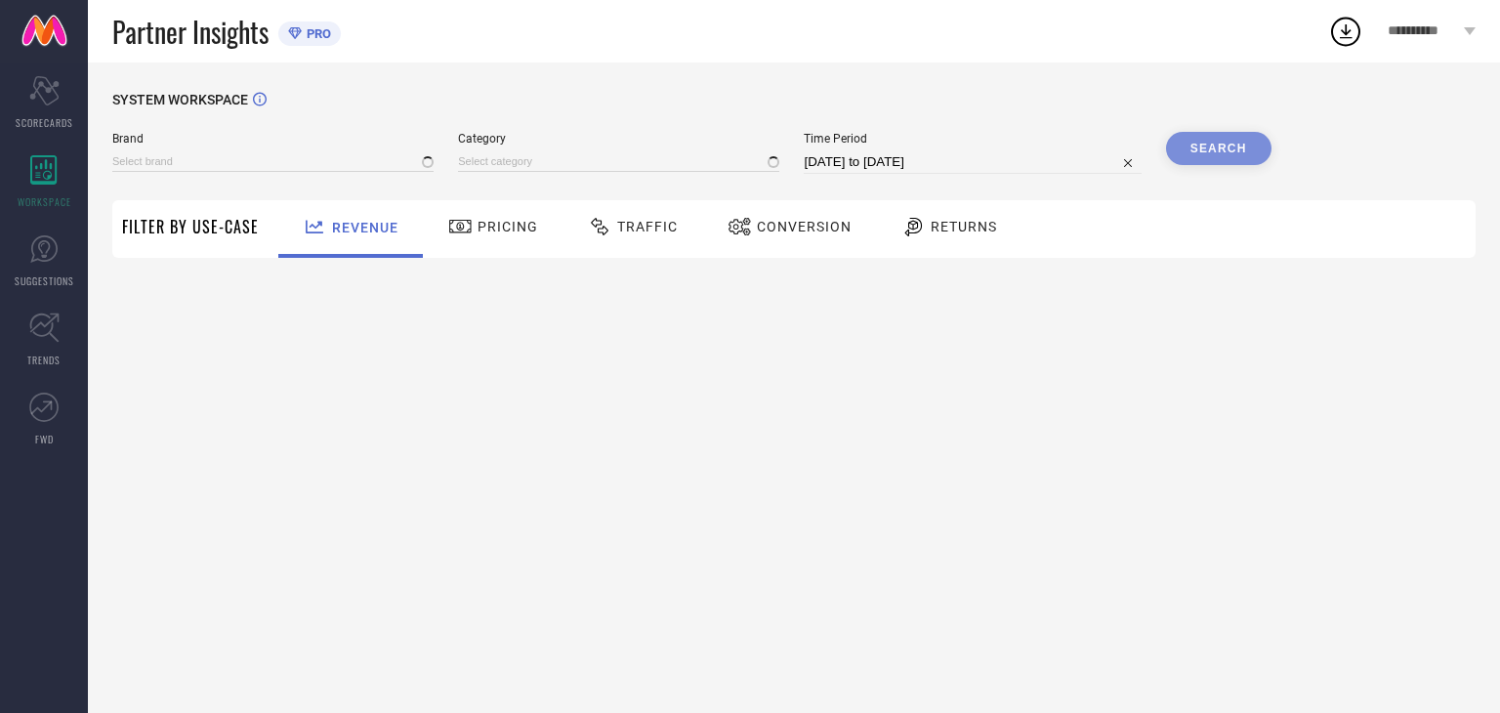 The height and width of the screenshot is (713, 1500). Describe the element at coordinates (508, 227) in the screenshot. I see `span: Pricing` at that location.